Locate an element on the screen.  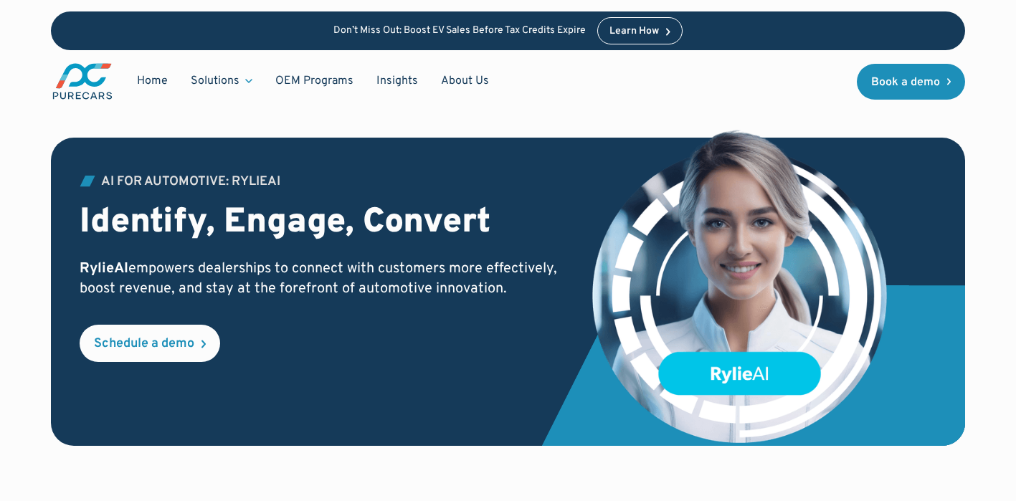
img: customer data platform illustration is located at coordinates (740, 287).